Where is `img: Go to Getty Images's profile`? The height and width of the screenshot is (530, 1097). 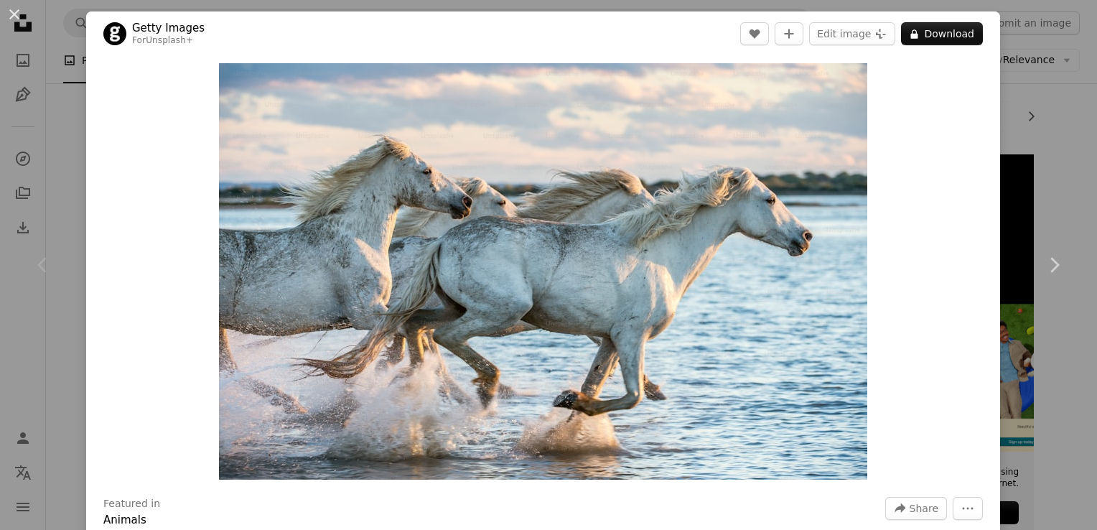 img: Go to Getty Images's profile is located at coordinates (115, 34).